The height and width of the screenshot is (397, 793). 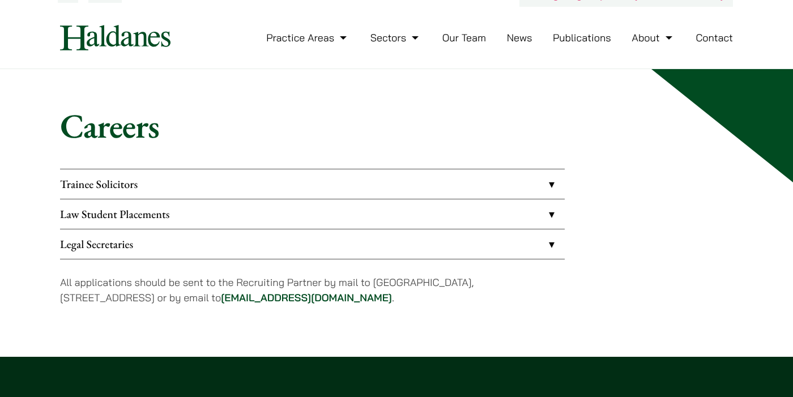 I want to click on a: About, so click(x=653, y=37).